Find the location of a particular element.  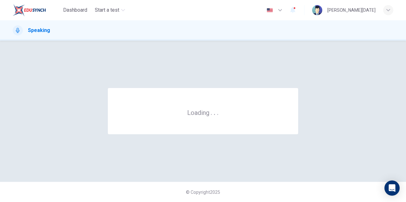

h6: Loading is located at coordinates (203, 113).